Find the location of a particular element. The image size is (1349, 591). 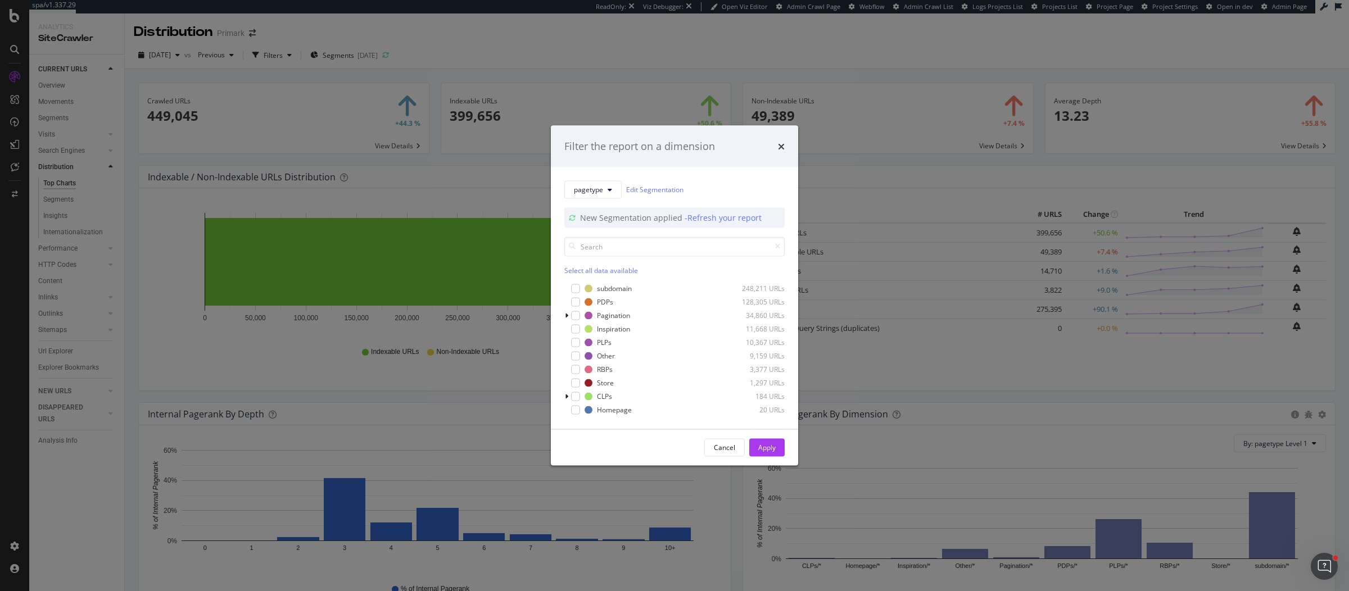

button: pagetype is located at coordinates (593, 189).